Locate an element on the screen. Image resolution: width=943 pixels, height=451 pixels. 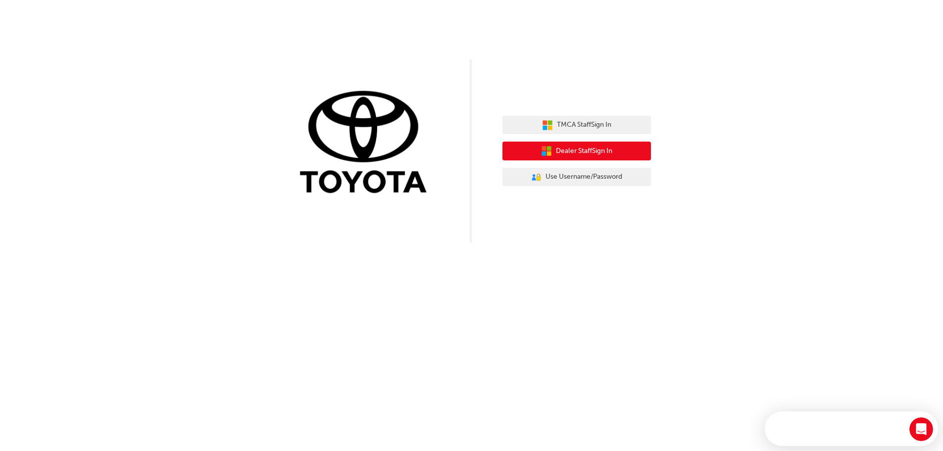
div: Open Intercom Messenger is located at coordinates (93, 17).